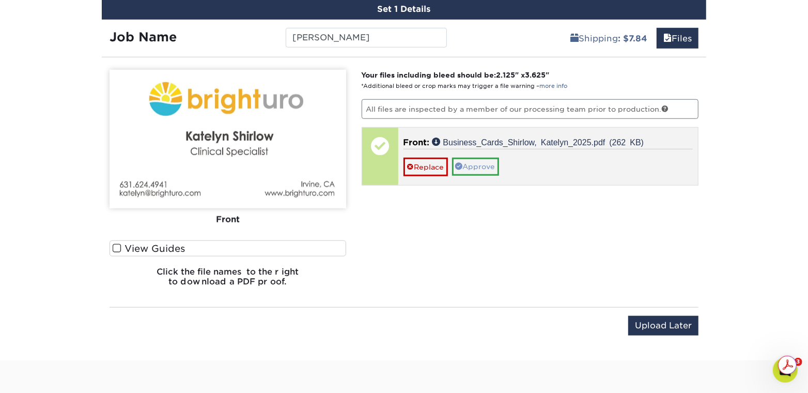 This screenshot has width=808, height=393. I want to click on h6: Click the file names to the right to download a PDF proof., so click(228, 280).